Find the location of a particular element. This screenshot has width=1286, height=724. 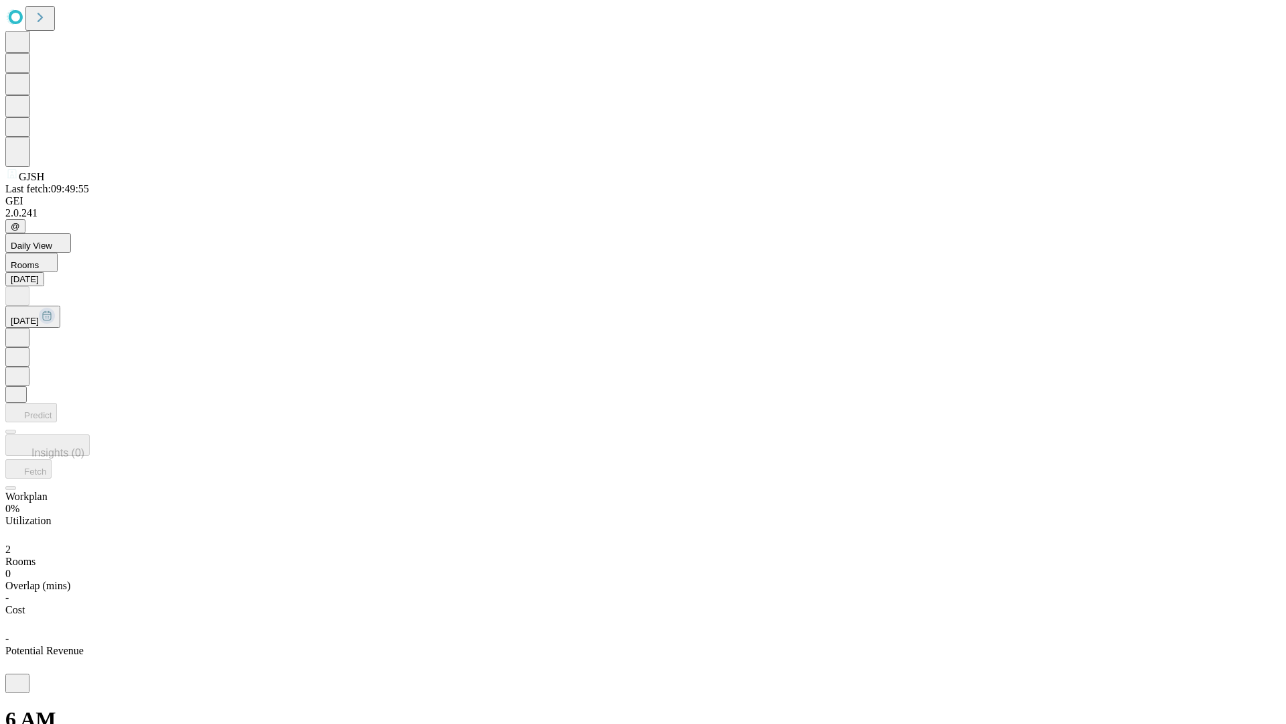

button: Rooms is located at coordinates (31, 262).